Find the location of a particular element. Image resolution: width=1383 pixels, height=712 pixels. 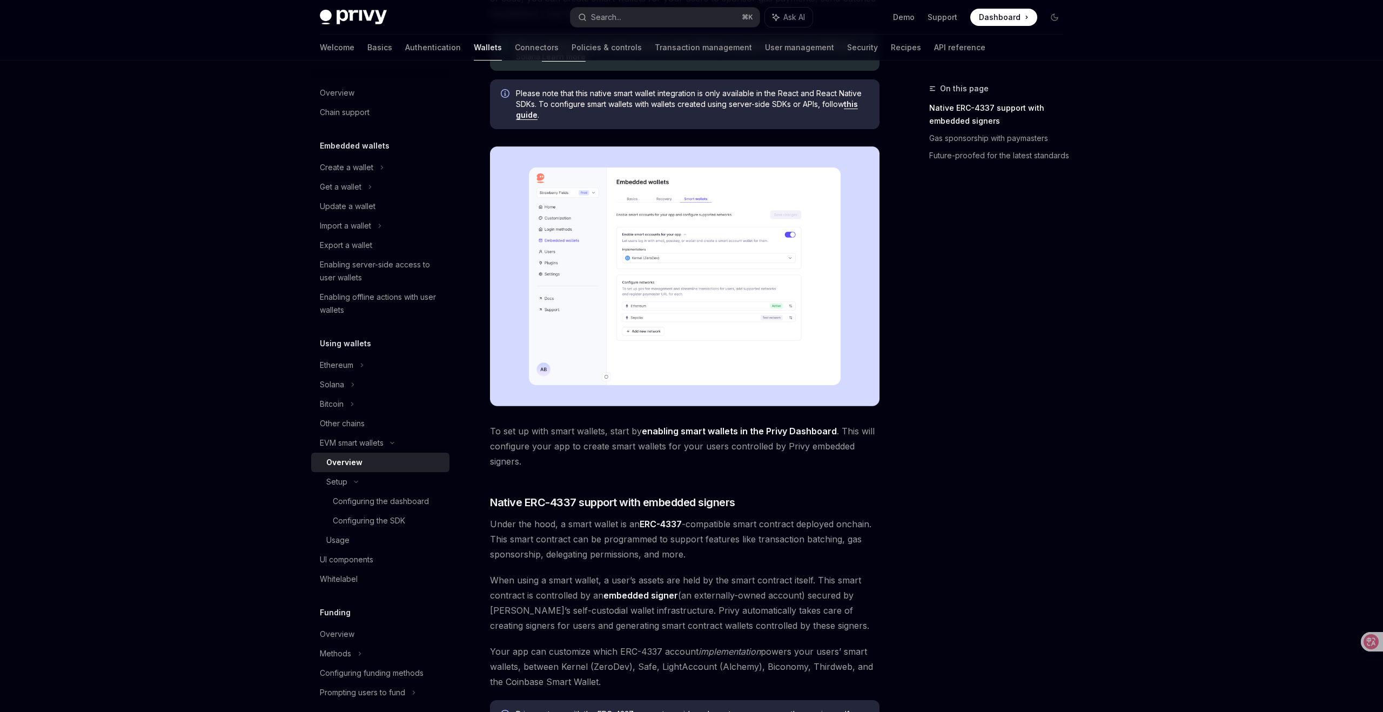

div: UI components is located at coordinates (346, 560).